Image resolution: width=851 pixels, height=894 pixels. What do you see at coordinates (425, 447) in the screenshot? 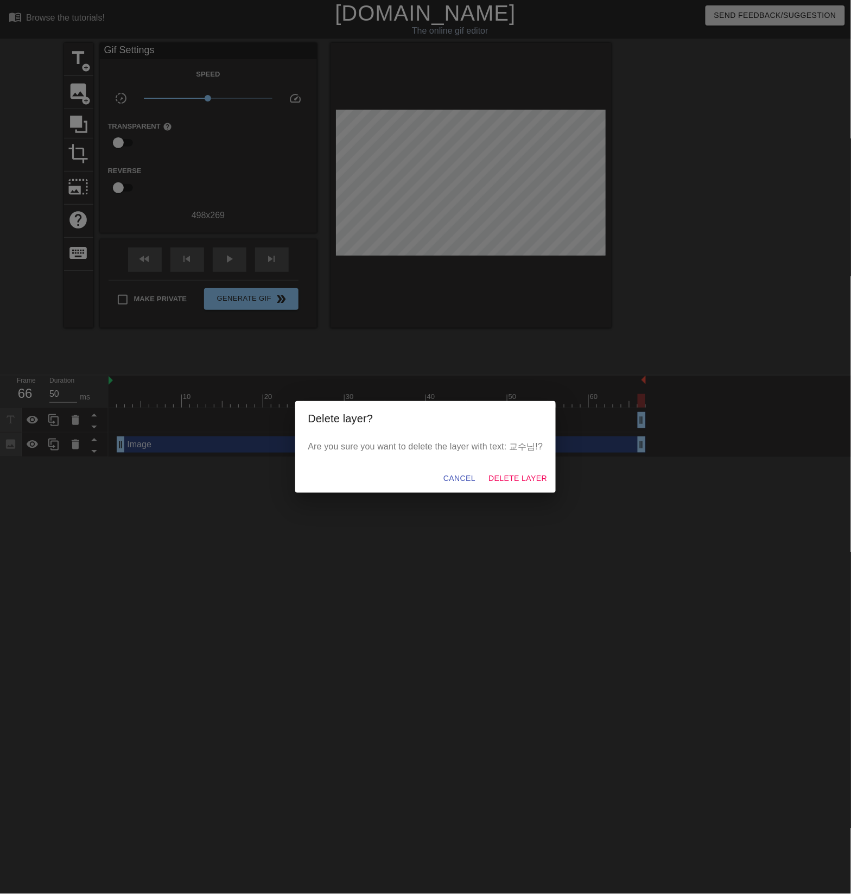
I see `p: Are you sure you want to delete the layer with text: 교수님!?` at bounding box center [425, 447].